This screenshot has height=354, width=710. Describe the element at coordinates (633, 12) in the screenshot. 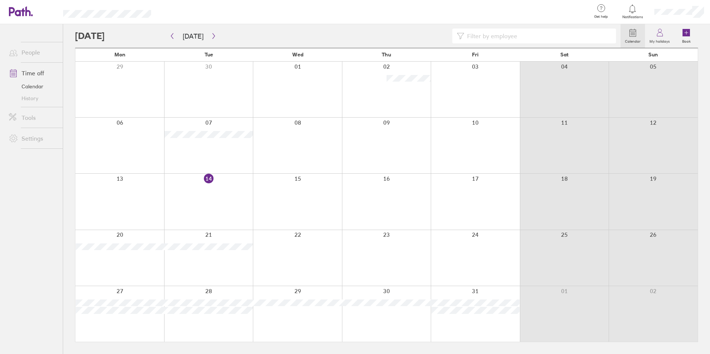

I see `a: Notifications` at that location.